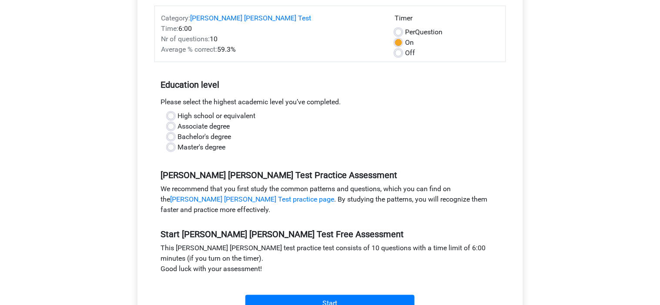  I want to click on label: Off, so click(410, 53).